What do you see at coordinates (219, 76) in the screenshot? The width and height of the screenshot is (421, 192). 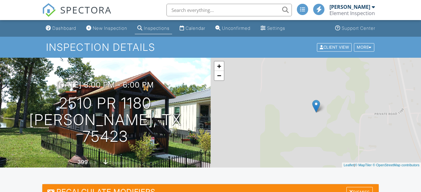 I see `a: Zoom out` at bounding box center [219, 76].